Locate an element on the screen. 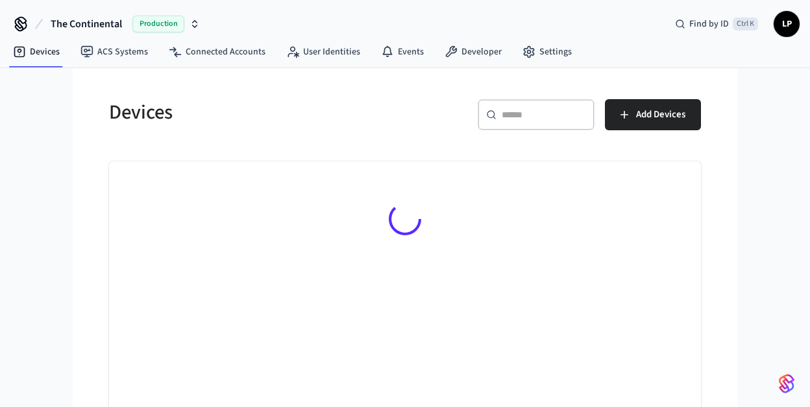 The image size is (810, 407). span: The Continental is located at coordinates (86, 24).